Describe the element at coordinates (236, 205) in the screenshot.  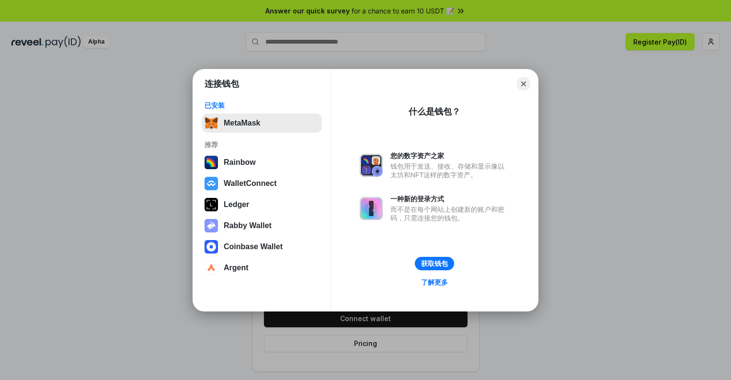
I see `div: Ledger` at that location.